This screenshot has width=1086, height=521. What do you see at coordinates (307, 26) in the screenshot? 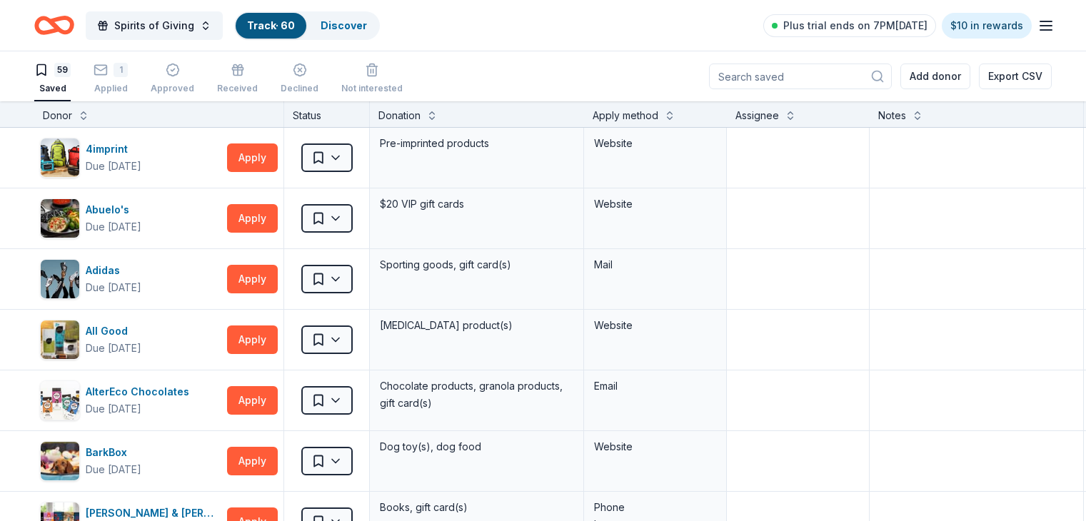
I see `button: Track· 60Discover` at bounding box center [307, 26].